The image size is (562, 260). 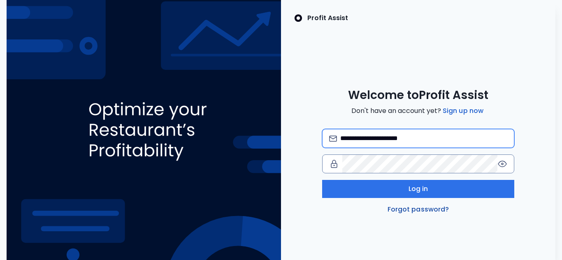 I want to click on img: SpotOn Logo, so click(x=298, y=18).